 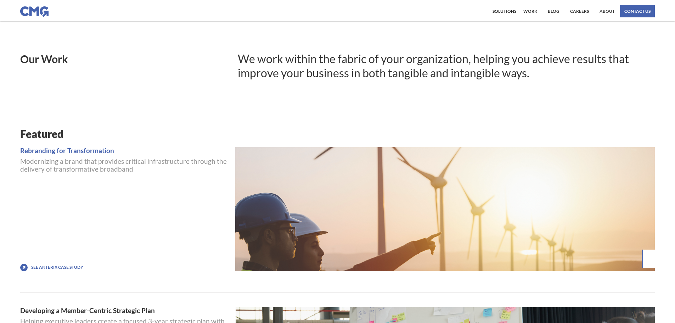 I want to click on a: Blog, so click(x=553, y=11).